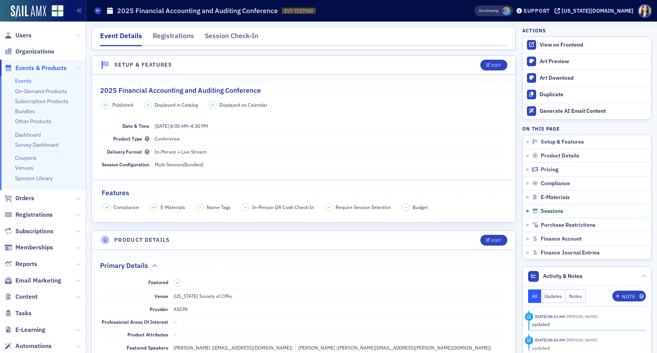 The image size is (657, 353). I want to click on span: Product Type, so click(131, 139).